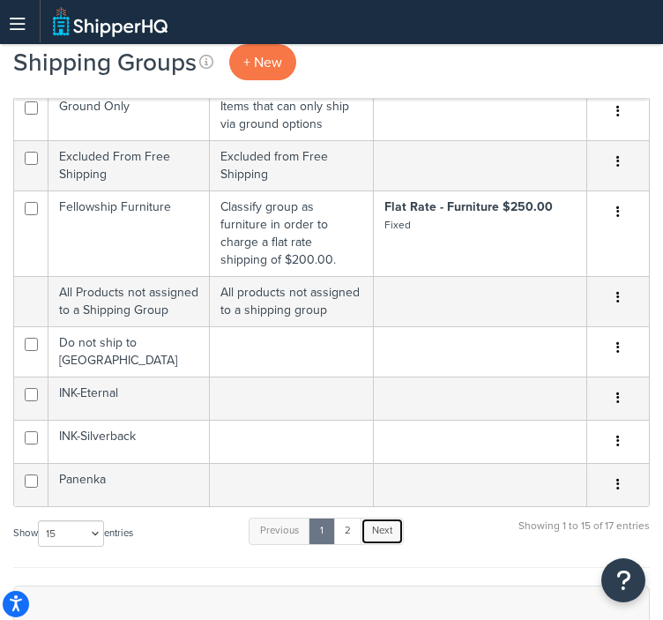 This screenshot has height=620, width=663. Describe the element at coordinates (292, 115) in the screenshot. I see `td: Items that can only ship via ground options` at that location.